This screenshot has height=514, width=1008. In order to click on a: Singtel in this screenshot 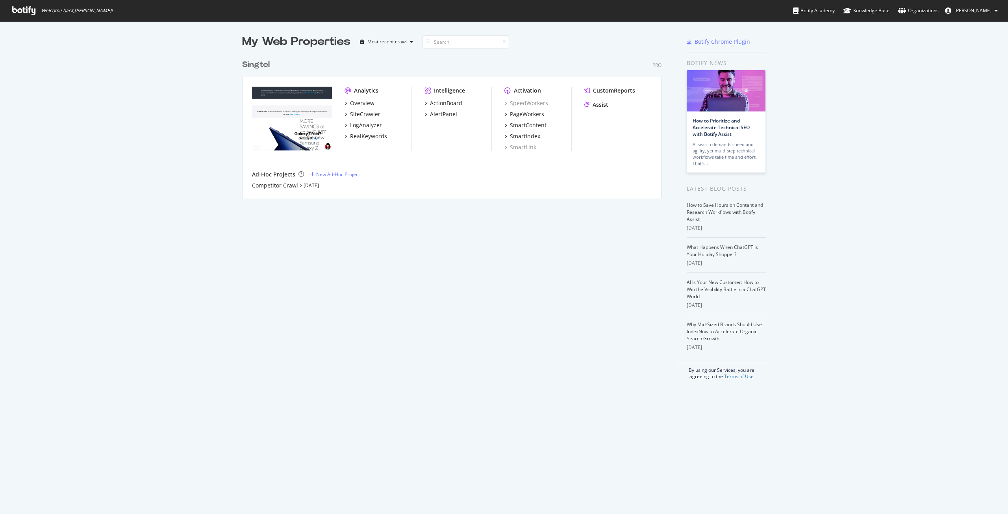, I will do `click(258, 65)`.